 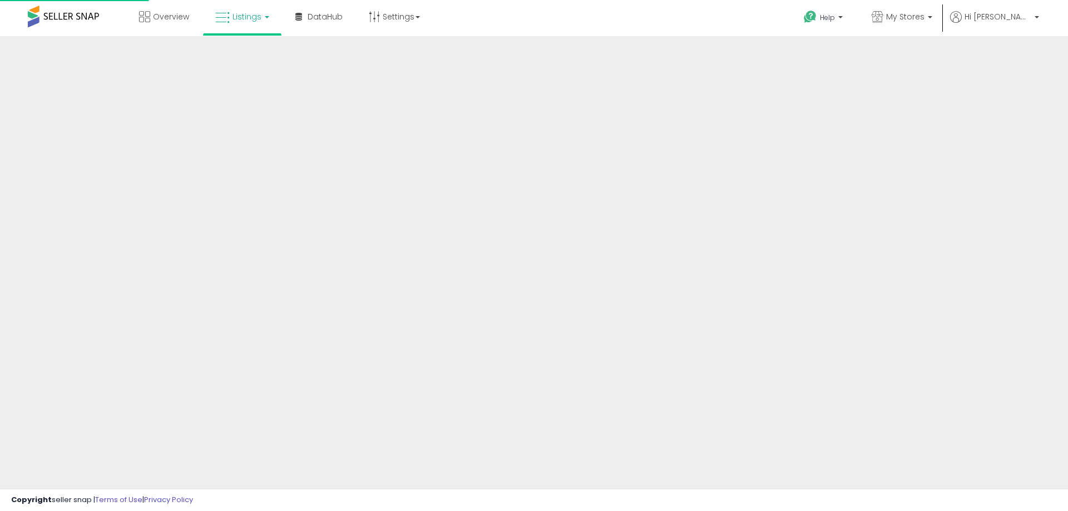 What do you see at coordinates (827, 17) in the screenshot?
I see `span: Help` at bounding box center [827, 17].